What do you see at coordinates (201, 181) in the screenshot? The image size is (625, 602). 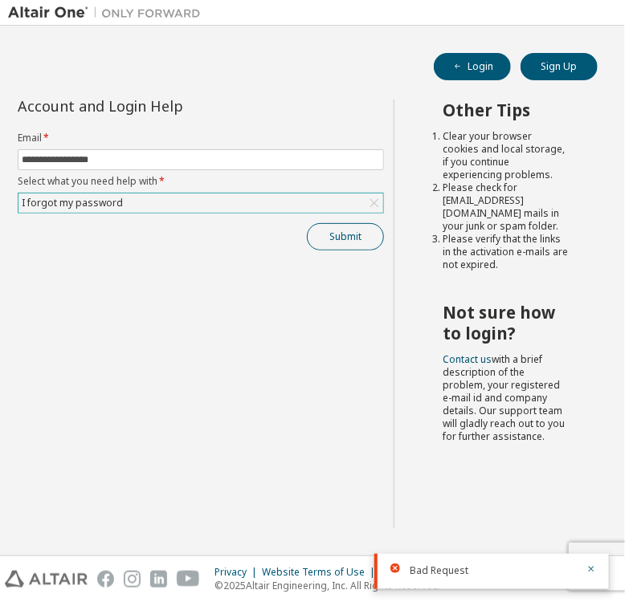 I see `label: Select what you need help with` at bounding box center [201, 181].